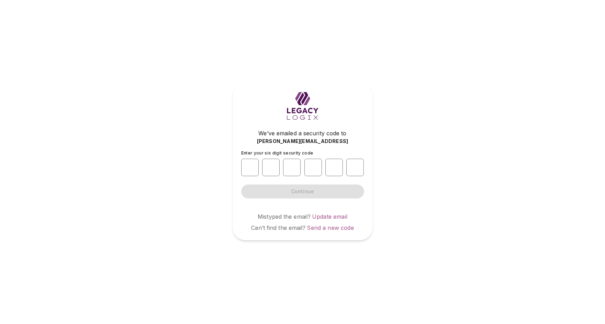 The height and width of the screenshot is (324, 605). Describe the element at coordinates (330, 228) in the screenshot. I see `a: Send a new code` at that location.